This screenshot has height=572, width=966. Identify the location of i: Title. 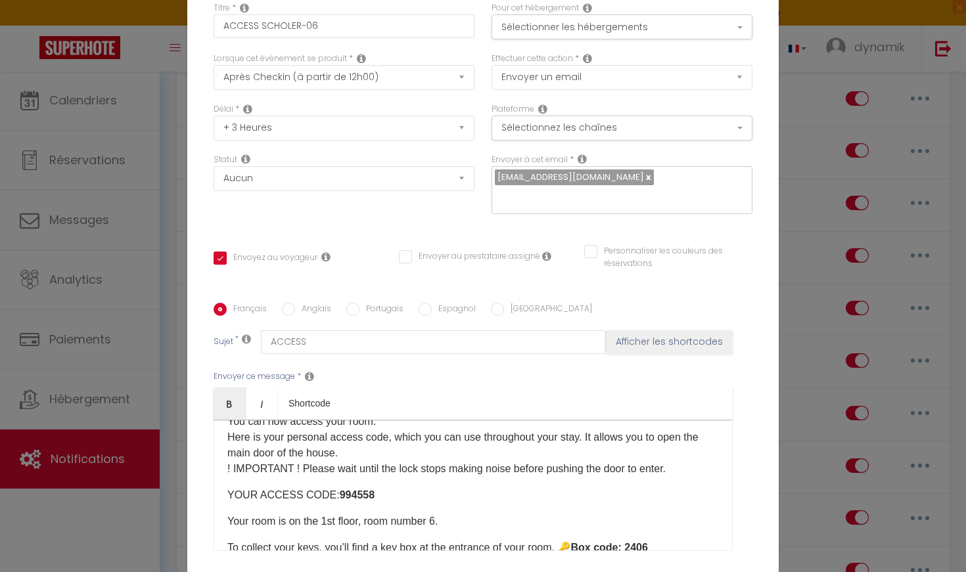
(244, 8).